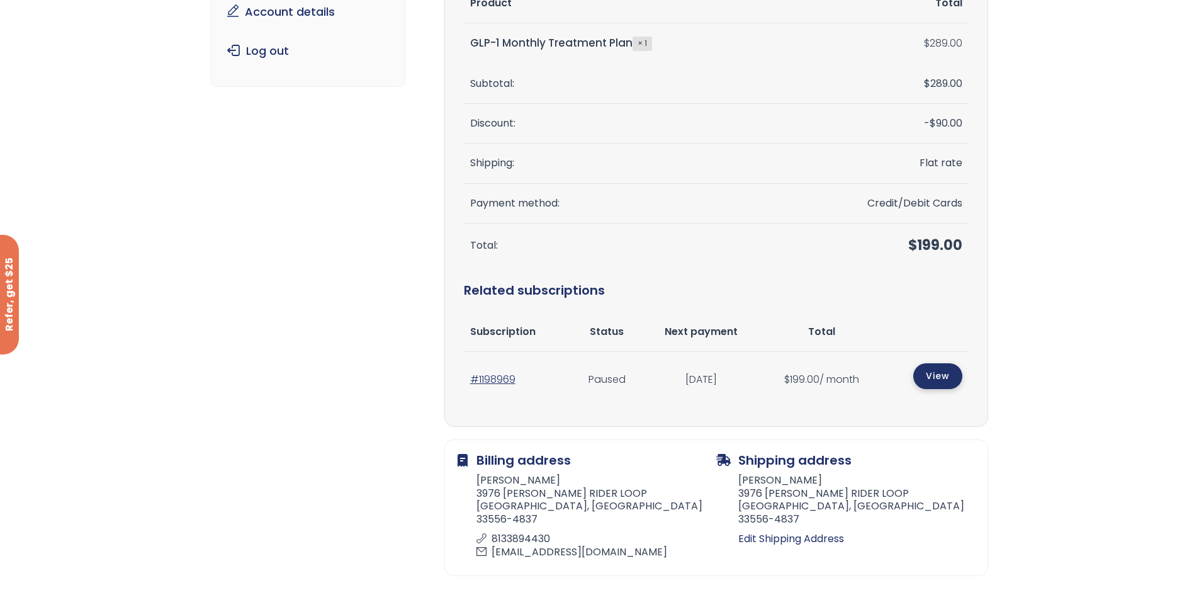 The image size is (1199, 595). I want to click on span: 289.00, so click(943, 83).